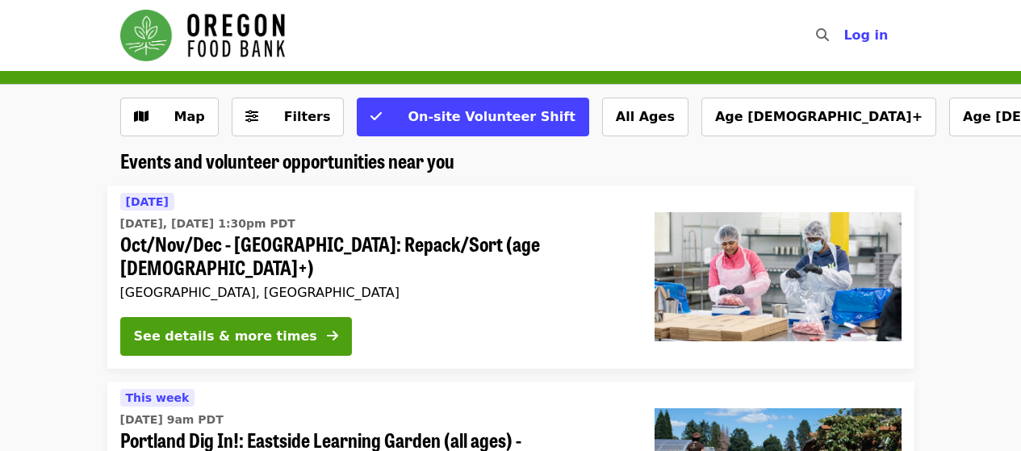 Image resolution: width=1021 pixels, height=451 pixels. I want to click on i: search icon, so click(822, 35).